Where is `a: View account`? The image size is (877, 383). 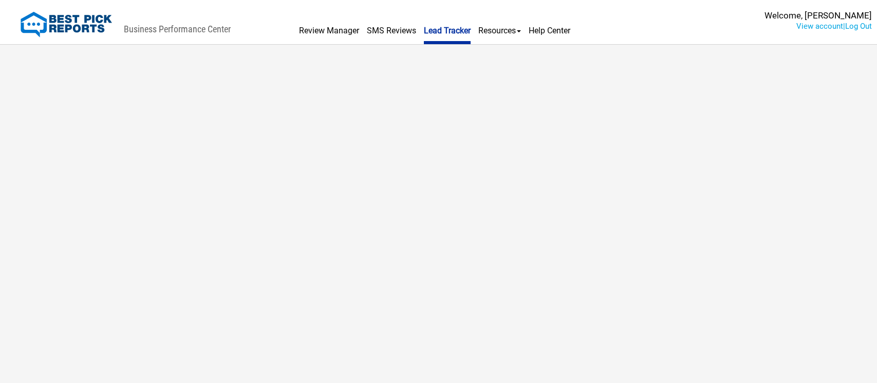
a: View account is located at coordinates (819, 26).